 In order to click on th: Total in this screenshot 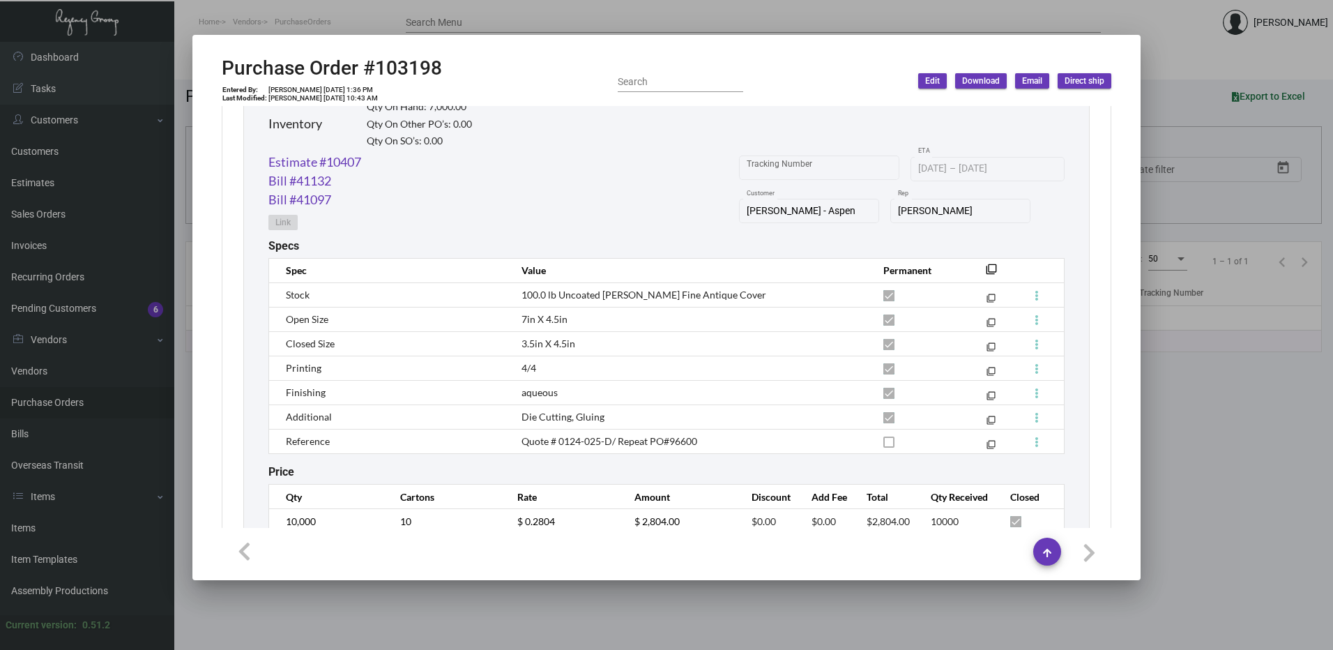, I will do `click(885, 497)`.